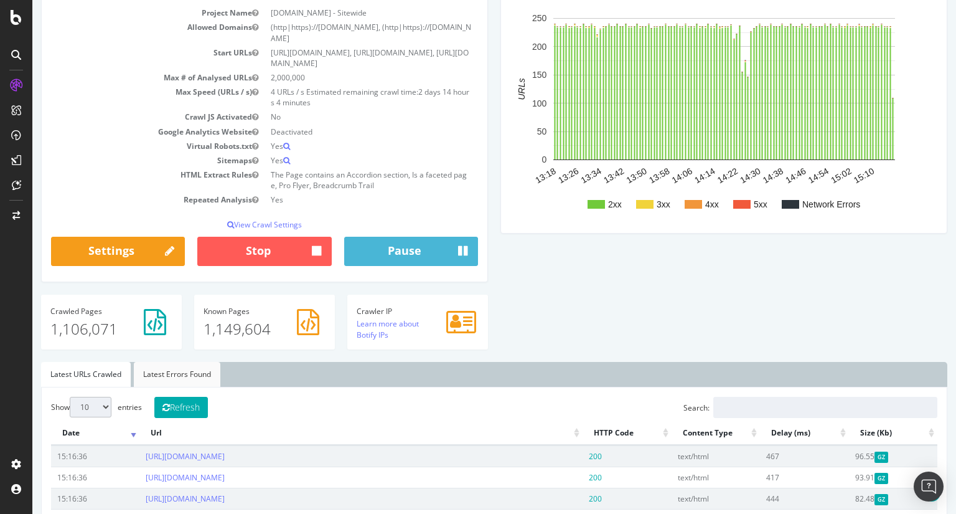  I want to click on label: Show entries, so click(64, 407).